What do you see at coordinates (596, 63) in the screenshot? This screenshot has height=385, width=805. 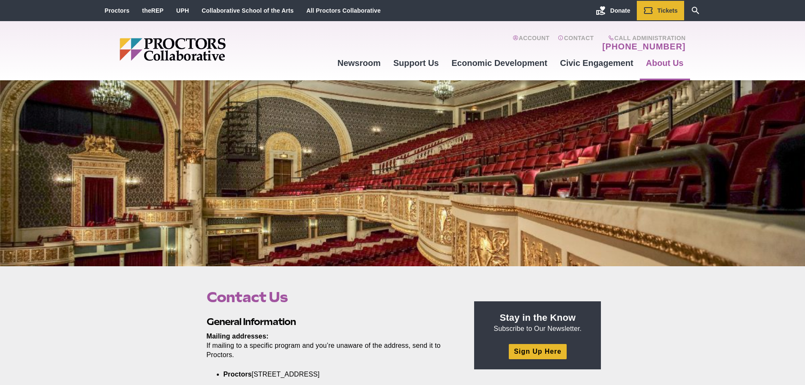 I see `a: Civic Engagement` at bounding box center [596, 63].